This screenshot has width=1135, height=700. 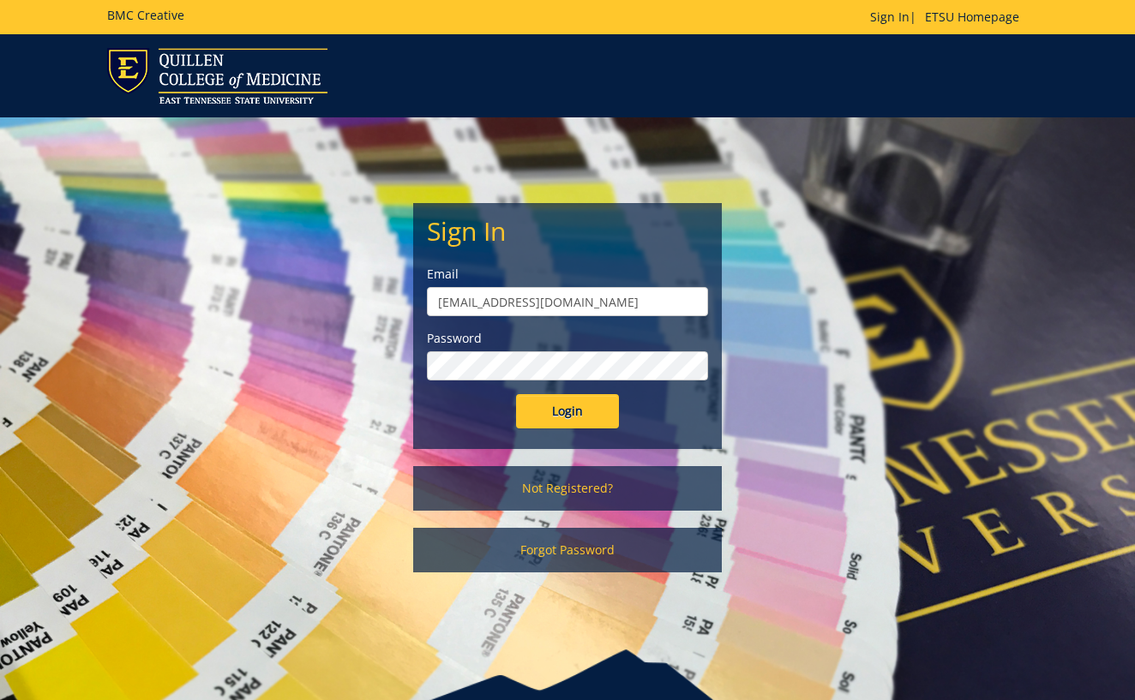 I want to click on h5: BMC Creative, so click(x=146, y=15).